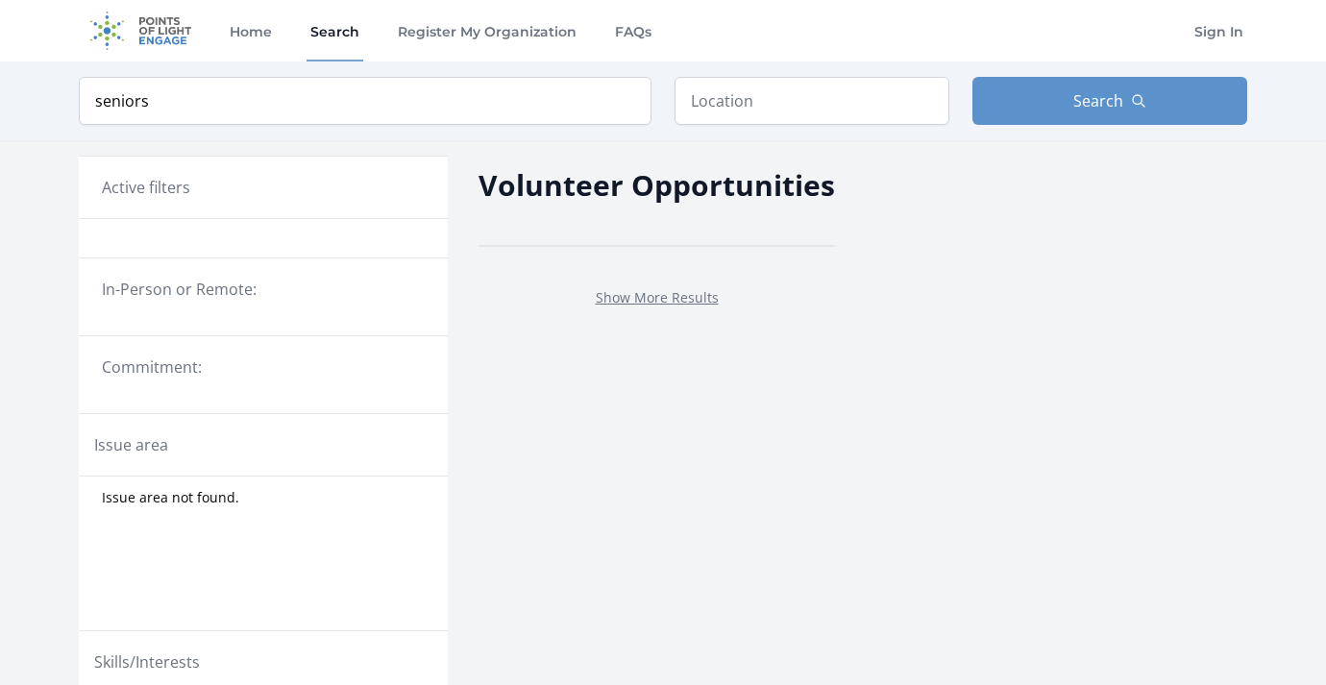 This screenshot has height=685, width=1326. Describe the element at coordinates (147, 662) in the screenshot. I see `legend: Skills/Interests` at that location.